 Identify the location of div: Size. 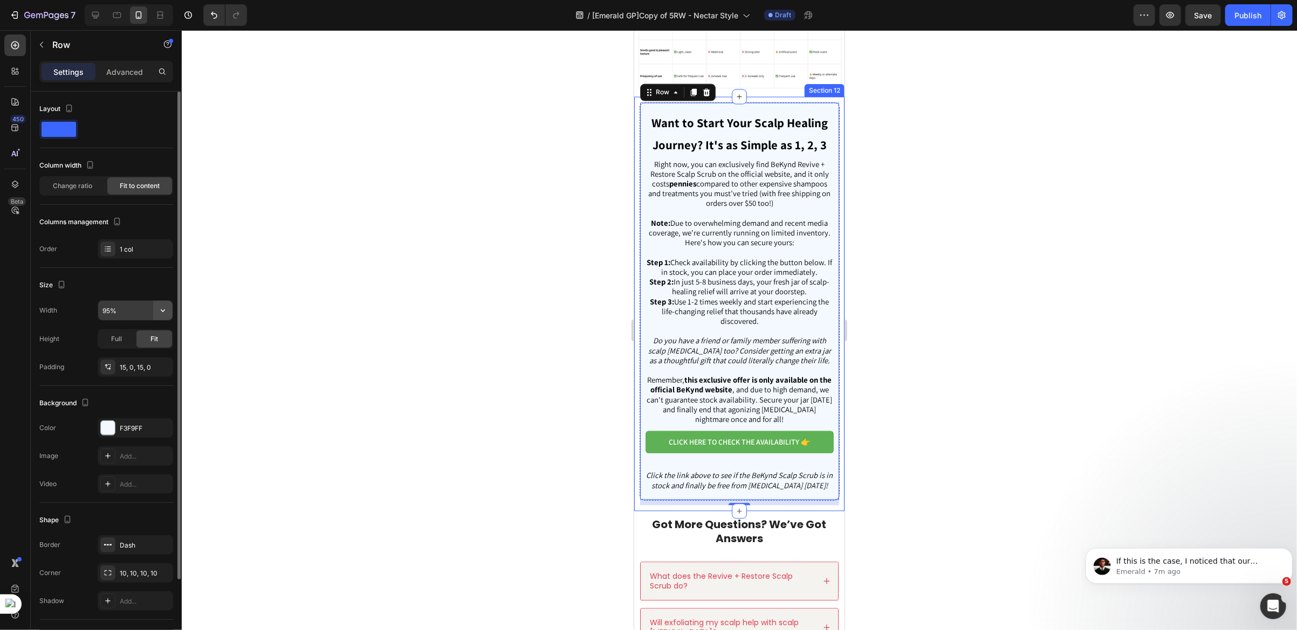
(53, 285).